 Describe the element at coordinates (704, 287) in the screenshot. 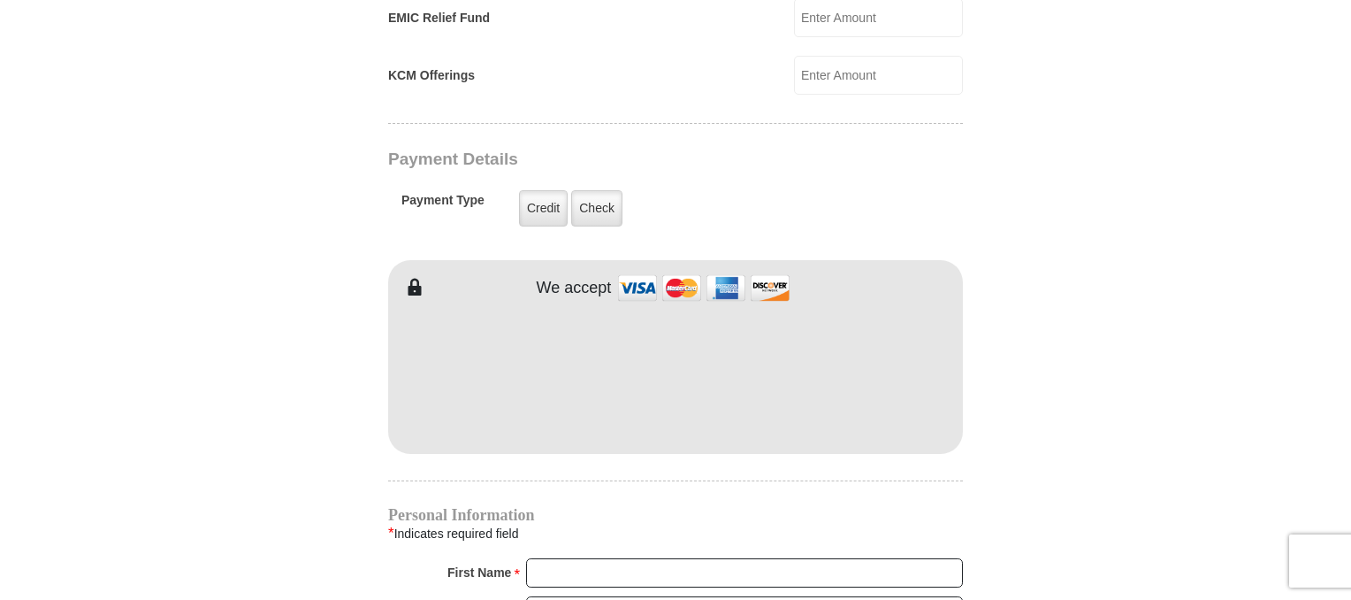

I see `img: credit cards accepted` at that location.